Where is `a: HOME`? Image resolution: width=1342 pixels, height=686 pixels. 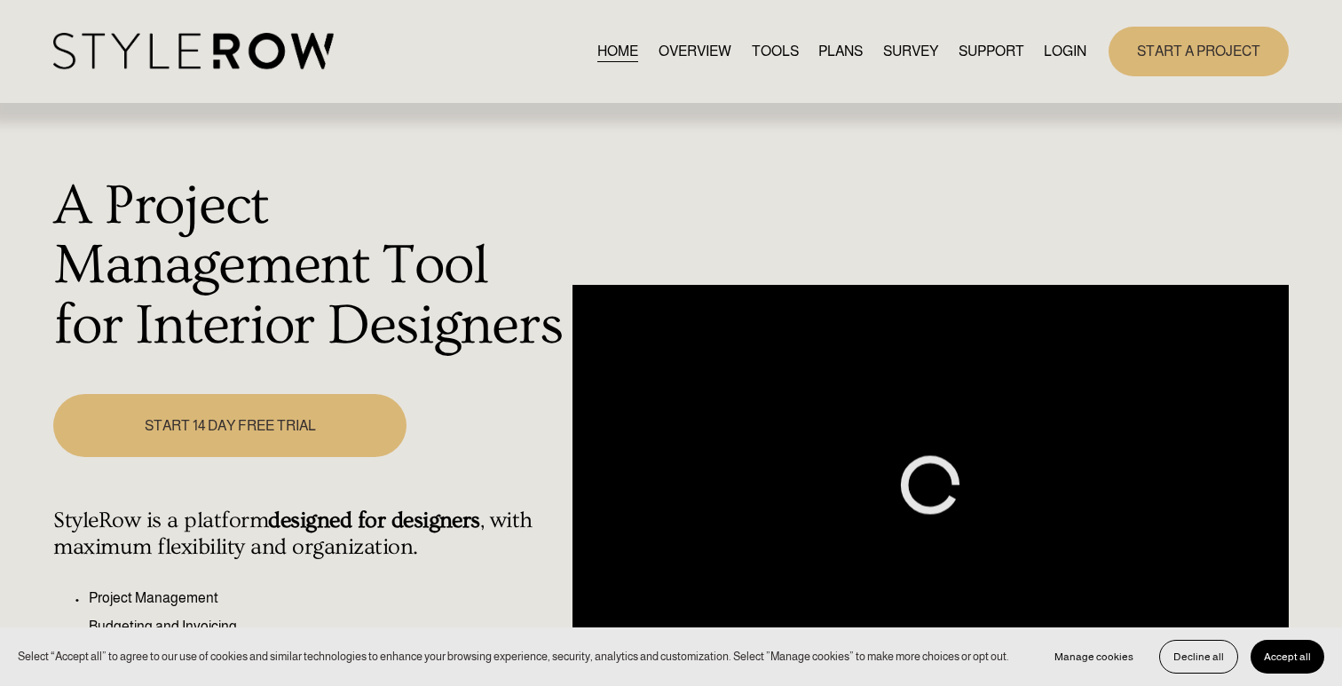
a: HOME is located at coordinates (618, 51).